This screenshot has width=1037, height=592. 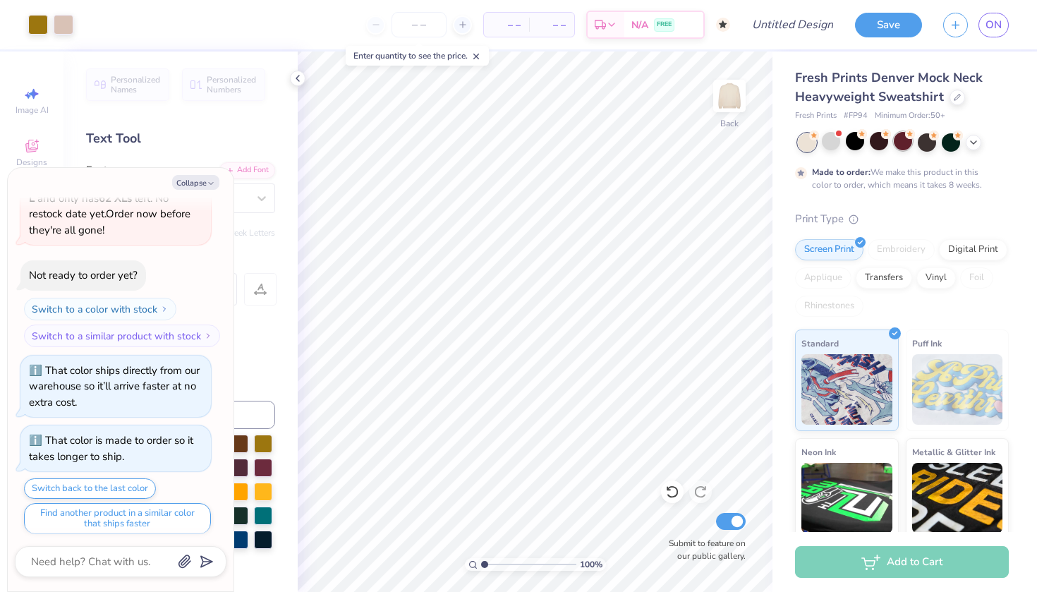 What do you see at coordinates (846, 389) in the screenshot?
I see `img: Standard` at bounding box center [846, 389].